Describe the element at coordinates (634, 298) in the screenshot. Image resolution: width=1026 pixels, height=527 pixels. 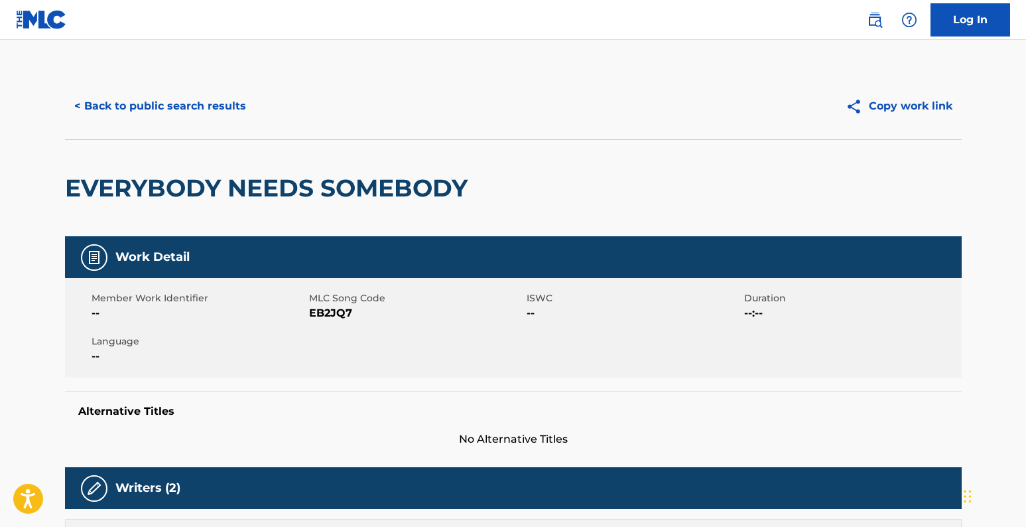
I see `span: ISWC` at that location.